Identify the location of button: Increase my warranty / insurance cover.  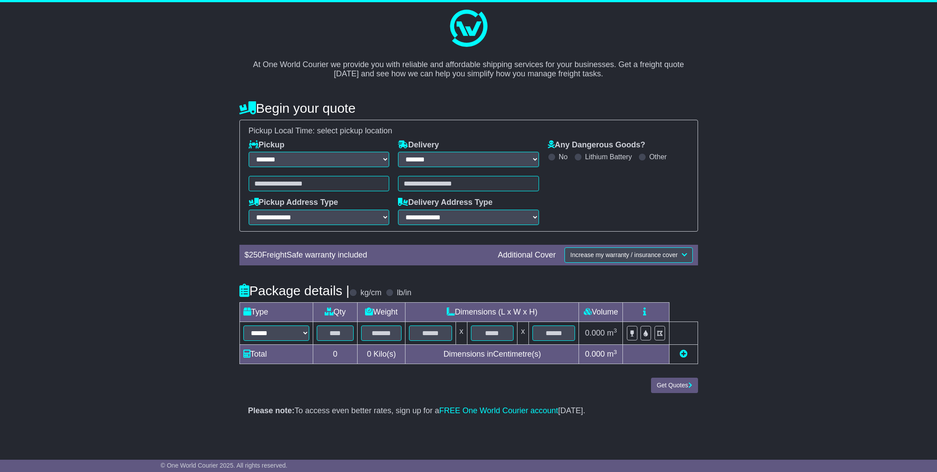
(628, 255).